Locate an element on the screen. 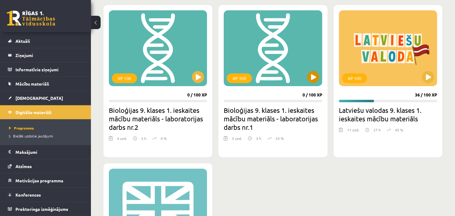 This screenshot has width=455, height=216. span: Biežāk uzdotie jautājumi is located at coordinates (31, 136).